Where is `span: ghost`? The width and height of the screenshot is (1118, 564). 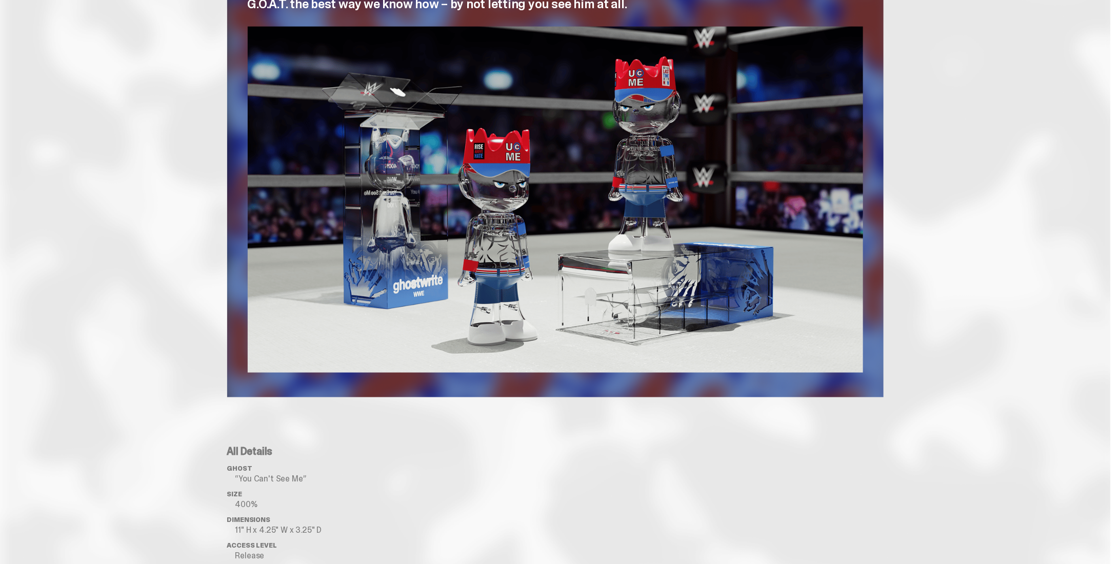
span: ghost is located at coordinates (240, 469).